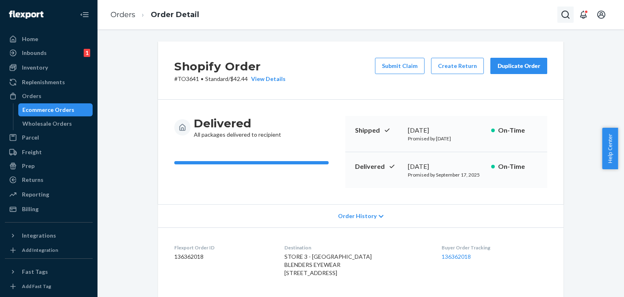  I want to click on span: Help Center, so click(610, 148).